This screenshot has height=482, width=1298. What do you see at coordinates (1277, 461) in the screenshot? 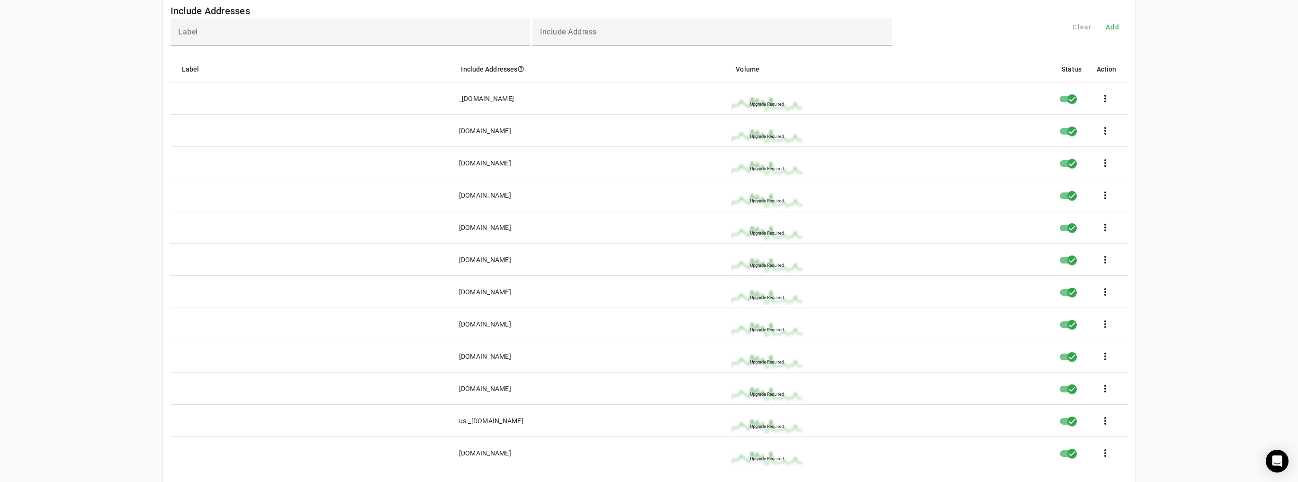
I see `div: Open Intercom Messenger` at bounding box center [1277, 461].